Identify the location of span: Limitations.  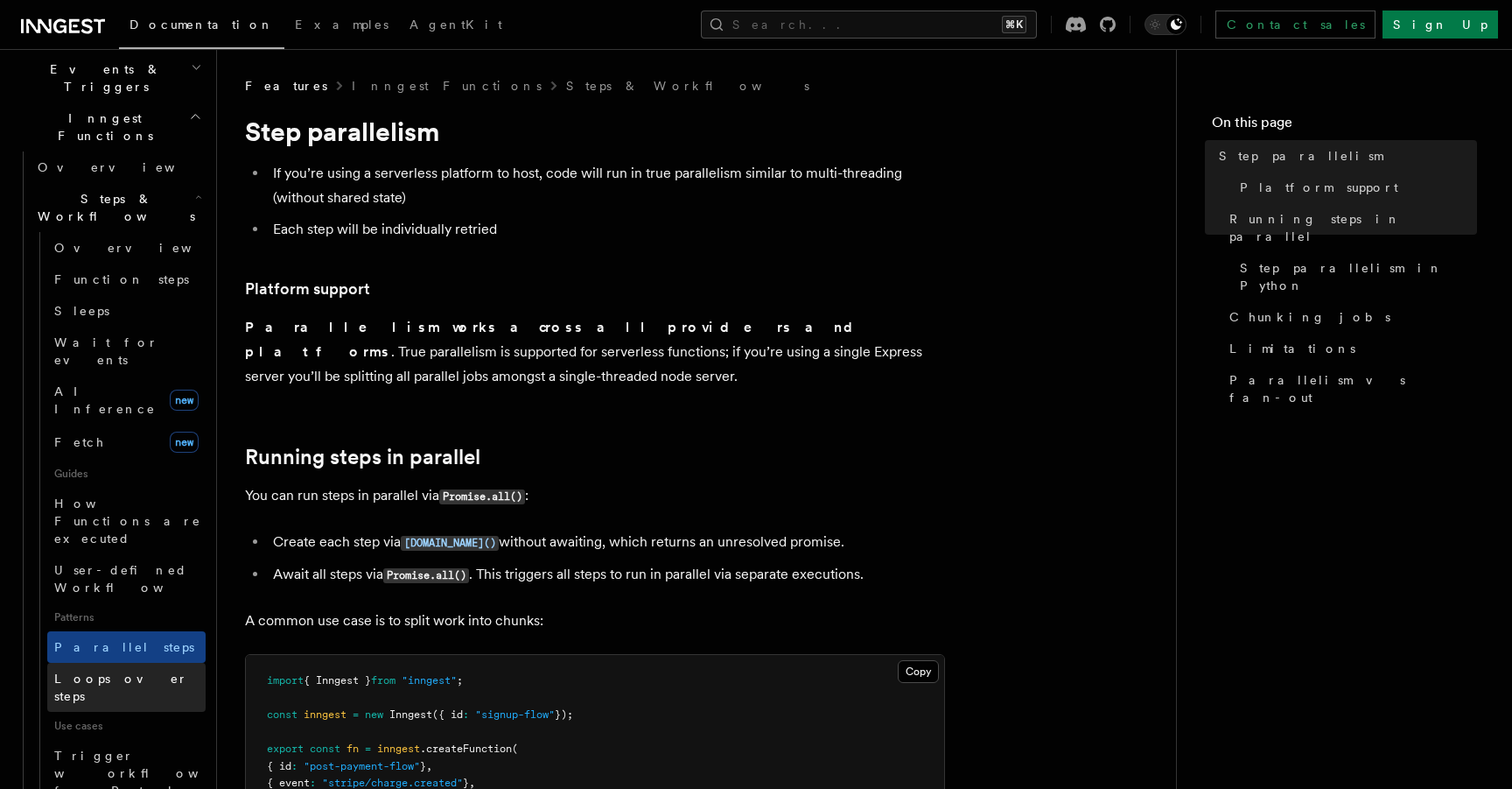
(1292, 348).